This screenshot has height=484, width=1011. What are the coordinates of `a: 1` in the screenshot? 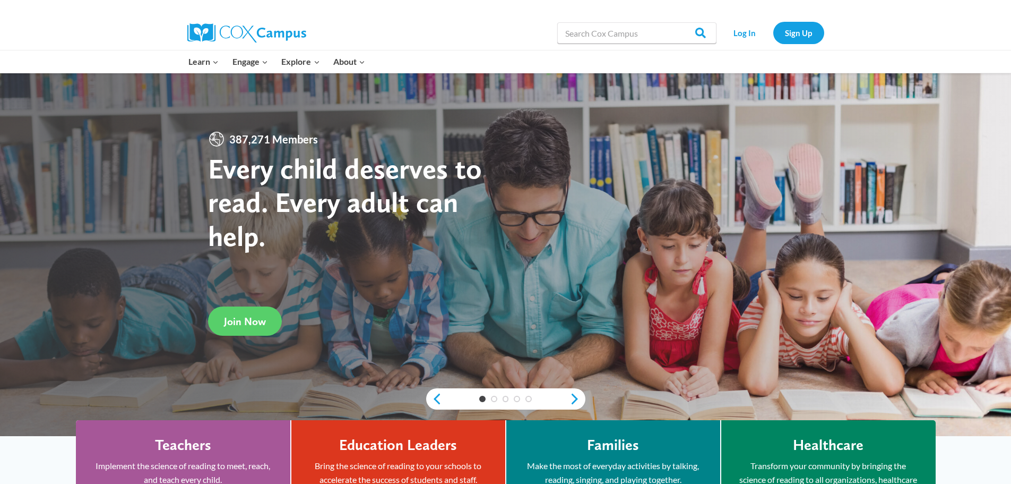 It's located at (482, 399).